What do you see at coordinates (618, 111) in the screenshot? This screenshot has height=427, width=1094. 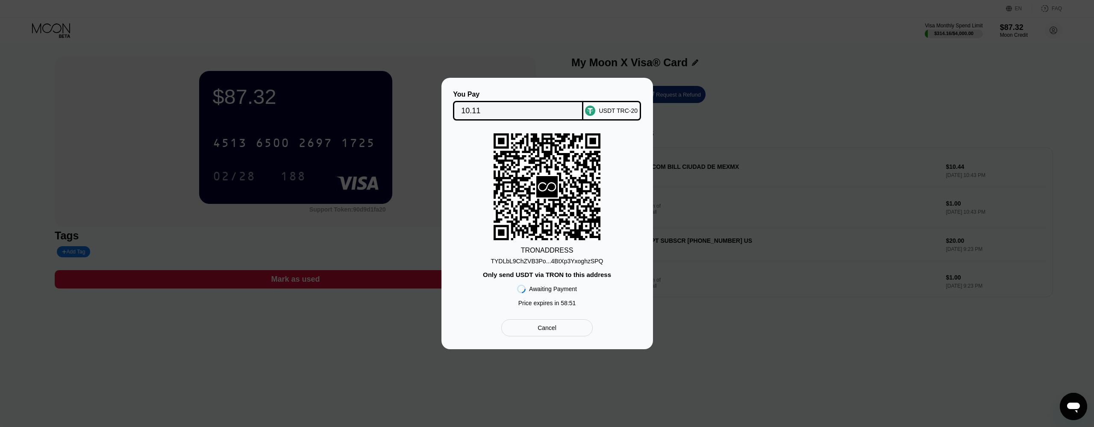 I see `div: USDT TRC-20` at bounding box center [618, 111].